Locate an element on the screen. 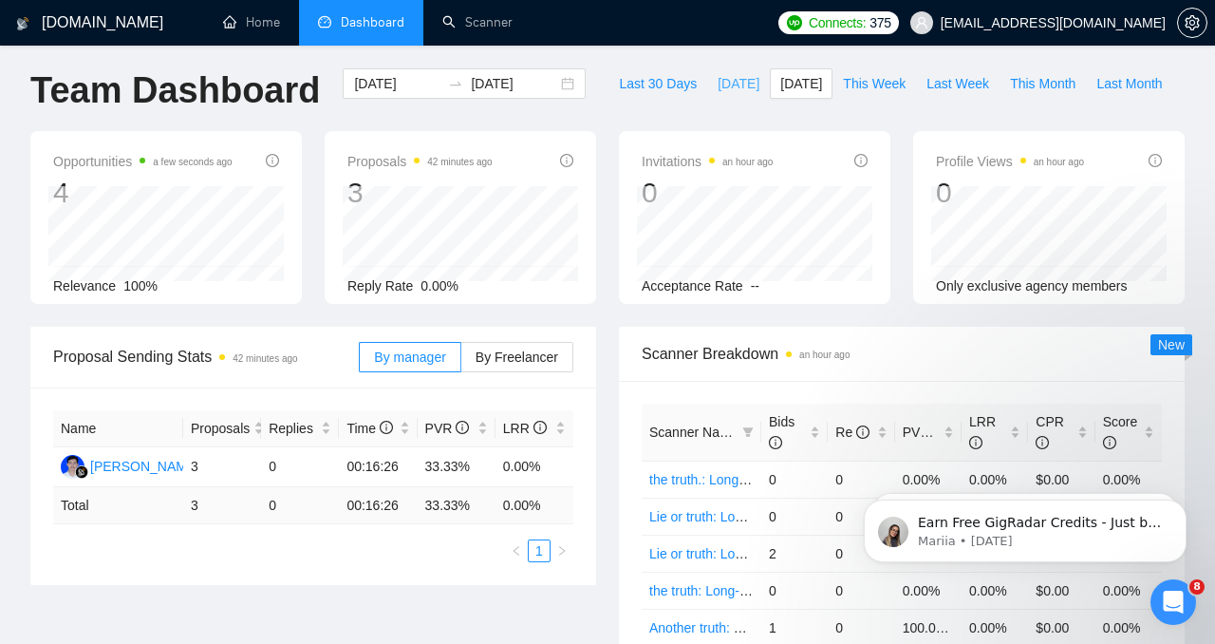  img: Profile image for Mariia is located at coordinates (58, 72).